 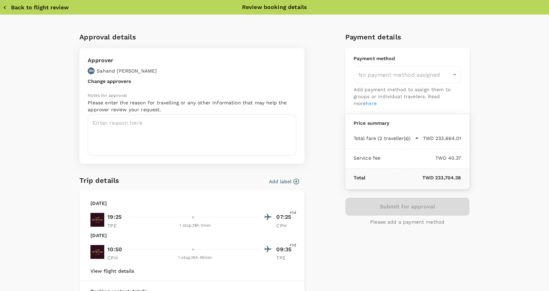 What do you see at coordinates (284, 181) in the screenshot?
I see `button: Add label` at bounding box center [284, 181].